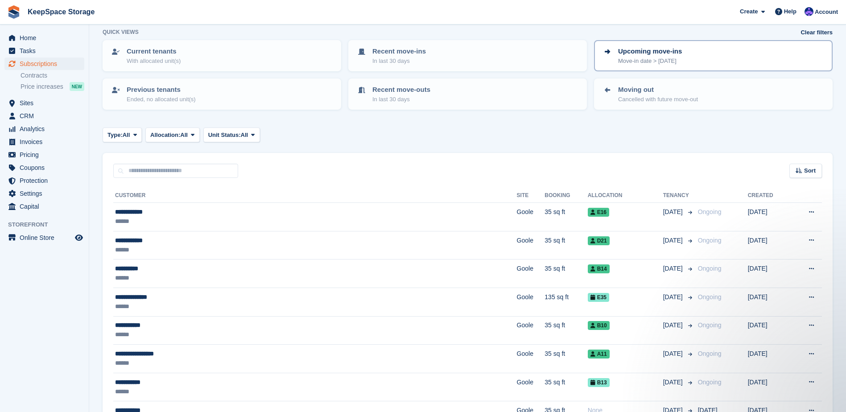 This screenshot has width=846, height=412. I want to click on span: Online Store, so click(46, 238).